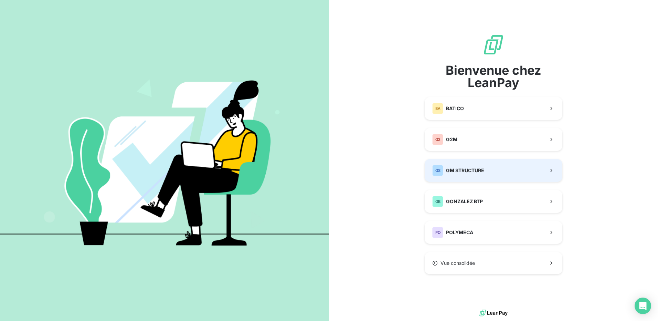  I want to click on button: GBGONZALEZ BTP, so click(493, 201).